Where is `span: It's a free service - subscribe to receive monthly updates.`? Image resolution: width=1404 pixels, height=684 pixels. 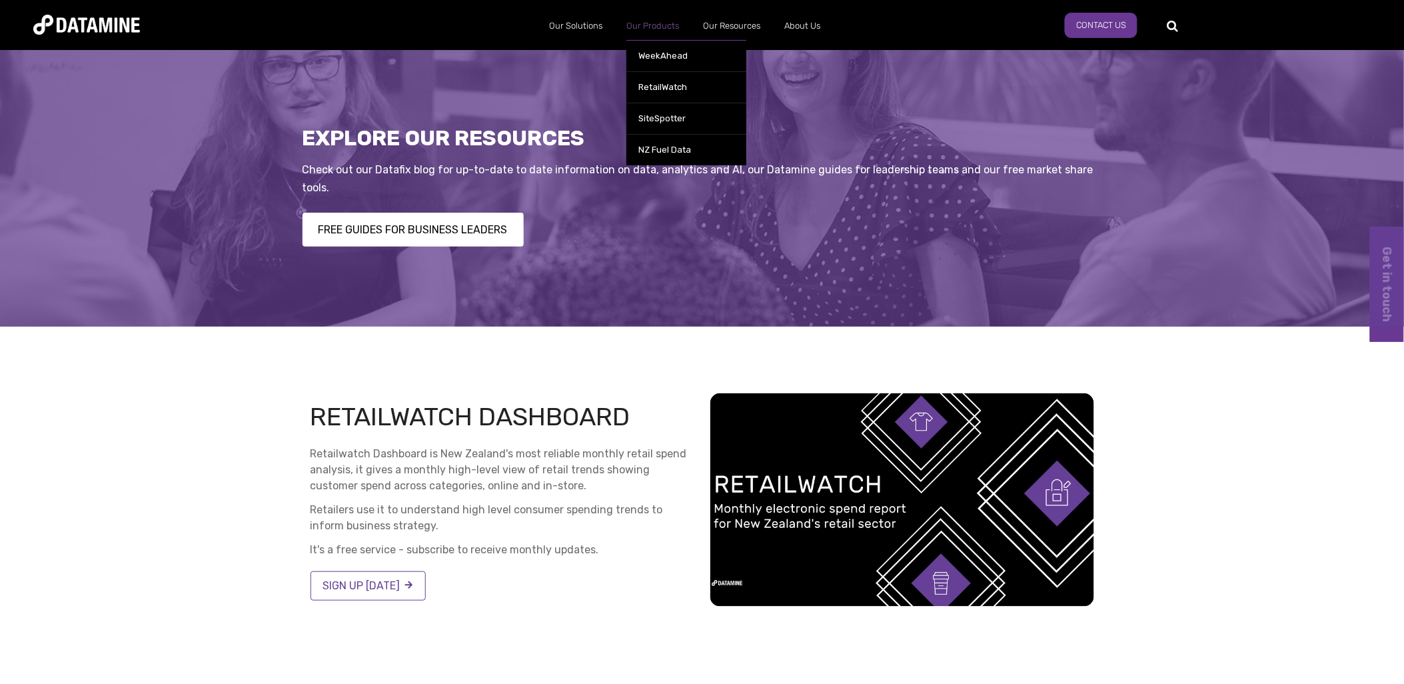
span: It's a free service - subscribe to receive monthly updates. is located at coordinates (454, 549).